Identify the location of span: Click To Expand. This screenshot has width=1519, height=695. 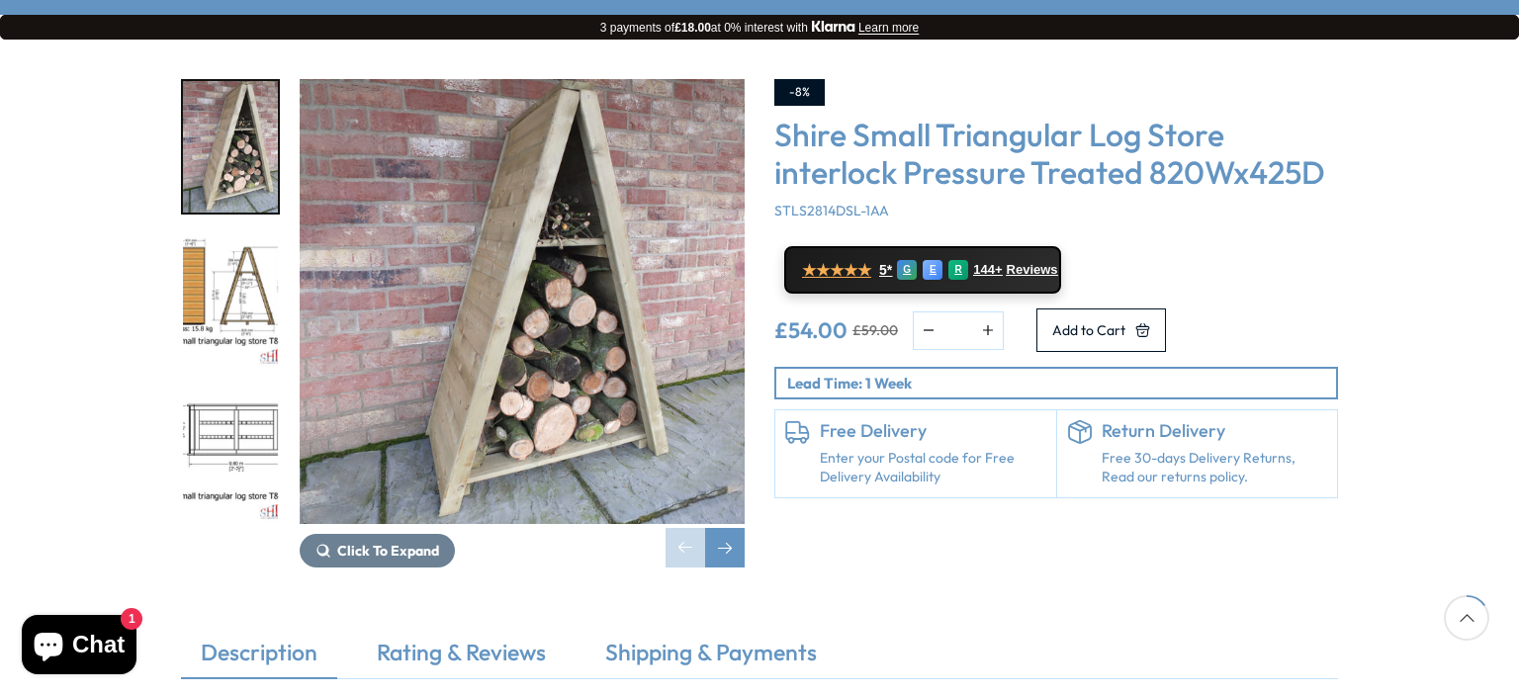
(388, 551).